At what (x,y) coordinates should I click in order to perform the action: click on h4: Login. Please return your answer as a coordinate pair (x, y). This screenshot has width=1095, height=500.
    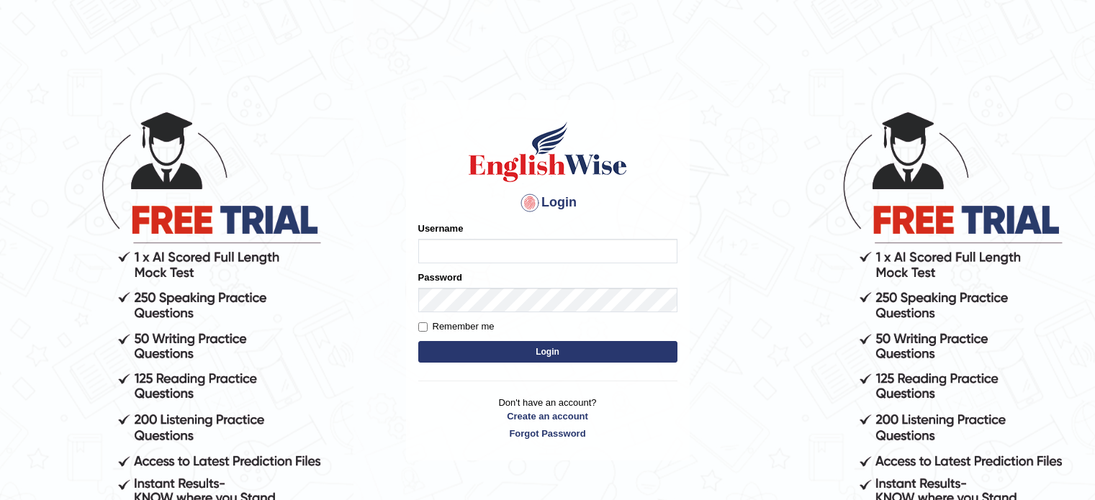
    Looking at the image, I should click on (548, 203).